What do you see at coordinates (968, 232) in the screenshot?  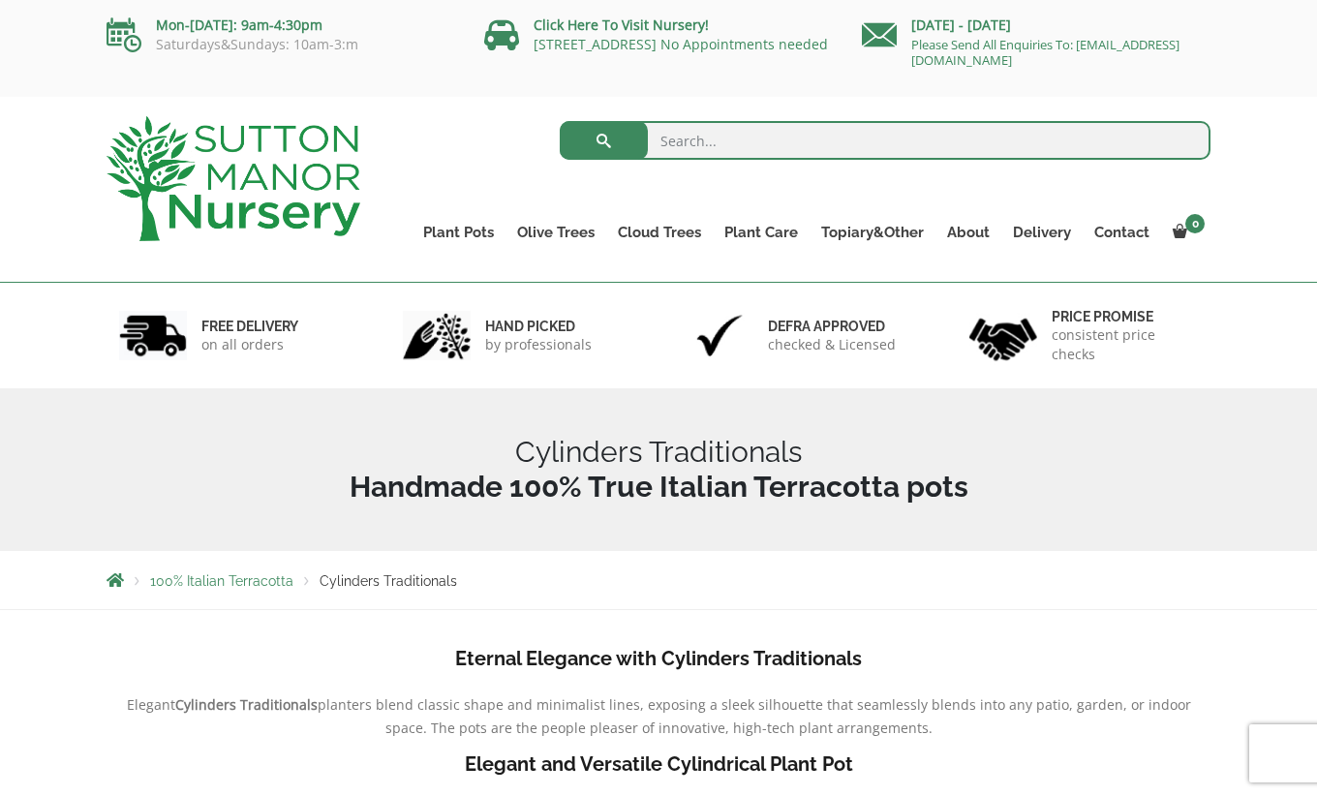 I see `a: About` at bounding box center [968, 232].